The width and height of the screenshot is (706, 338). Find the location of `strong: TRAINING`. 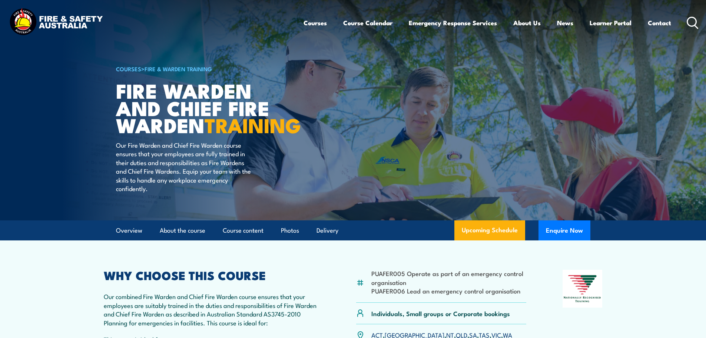

strong: TRAINING is located at coordinates (253, 124).